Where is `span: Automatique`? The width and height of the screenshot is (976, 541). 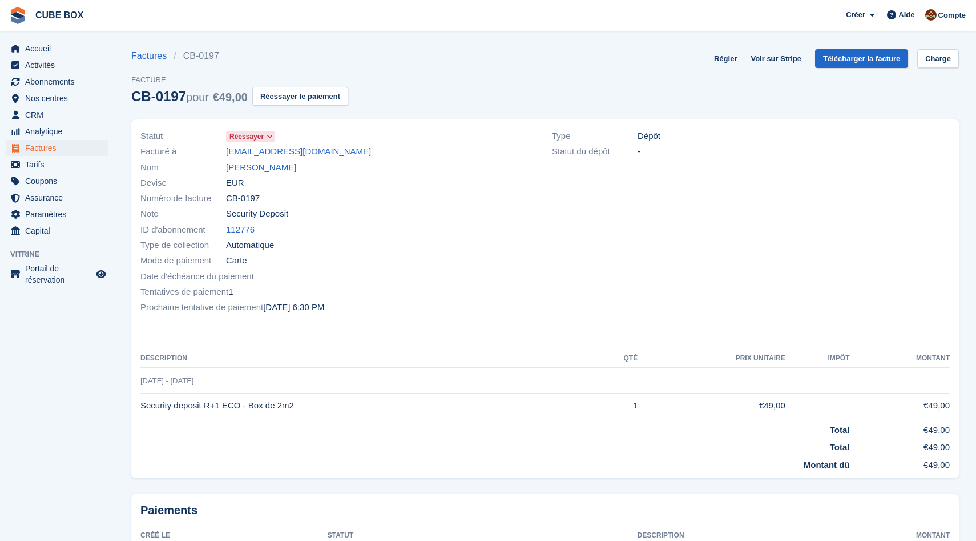 span: Automatique is located at coordinates (250, 245).